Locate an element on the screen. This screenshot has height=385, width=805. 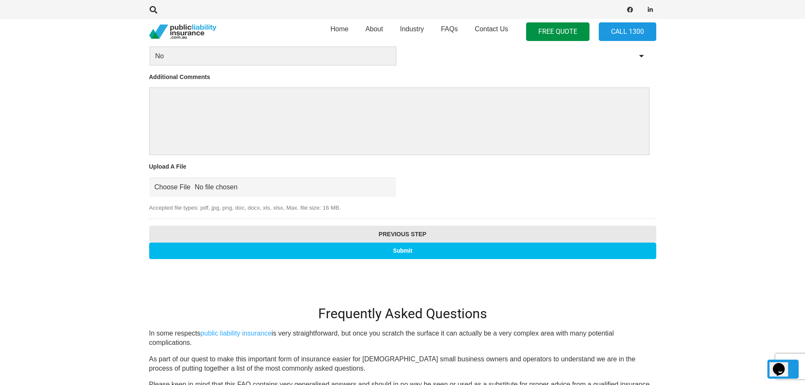
p: In some respects is very straightforward, but once you scratch the surface it can actually be a v... is located at coordinates (403, 338).